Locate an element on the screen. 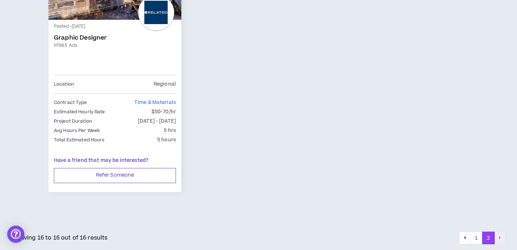 This screenshot has width=517, height=250. p: Have a friend that may be interested? is located at coordinates (115, 160).